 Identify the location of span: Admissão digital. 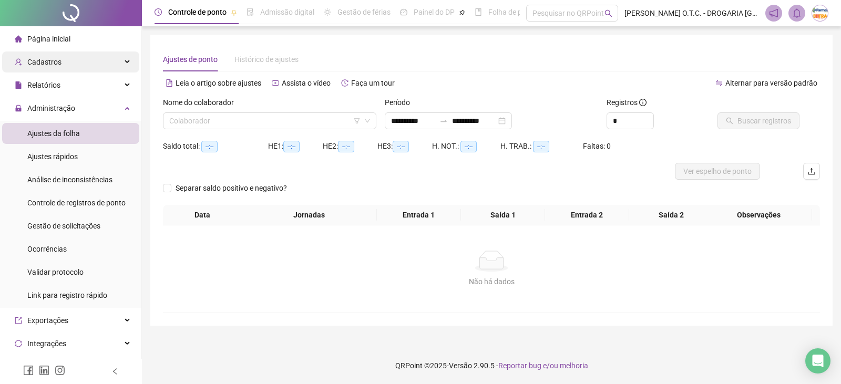
(287, 12).